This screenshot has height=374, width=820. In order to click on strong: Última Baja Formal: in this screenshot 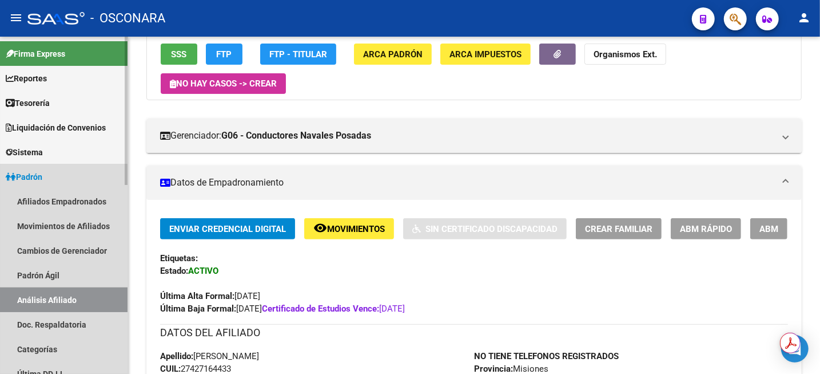, I will do `click(198, 308)`.